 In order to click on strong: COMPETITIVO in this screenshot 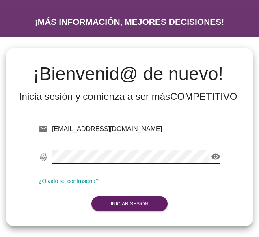, I will do `click(203, 96)`.